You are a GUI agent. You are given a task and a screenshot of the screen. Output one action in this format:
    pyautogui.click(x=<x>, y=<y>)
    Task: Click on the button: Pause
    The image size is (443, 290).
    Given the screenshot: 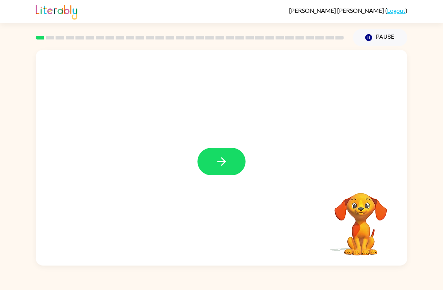 What is the action you would take?
    pyautogui.click(x=380, y=38)
    